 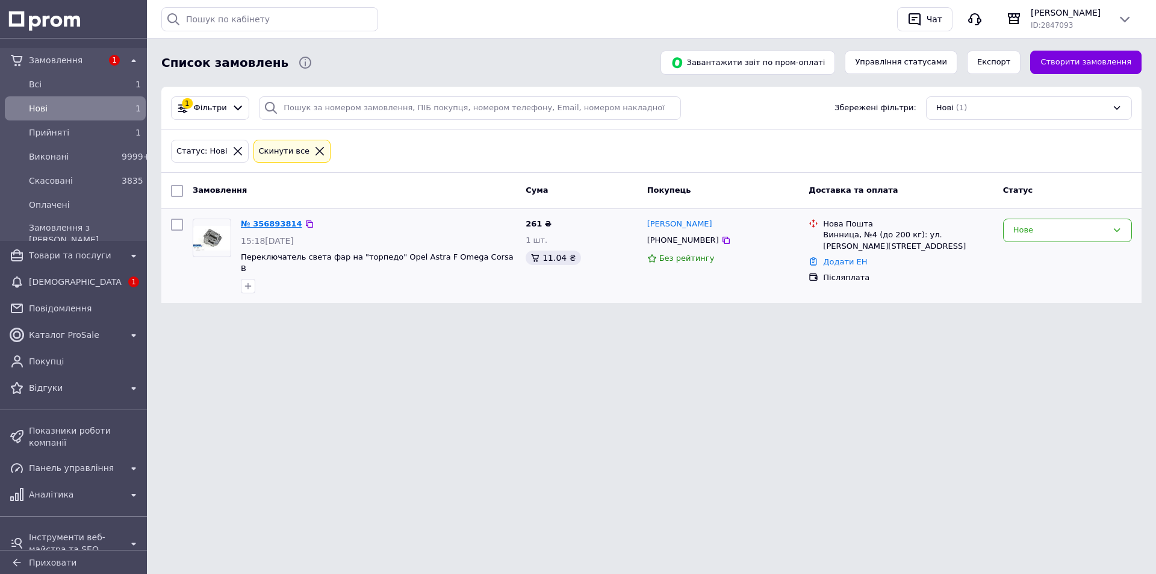 I want to click on span: (1), so click(x=961, y=107).